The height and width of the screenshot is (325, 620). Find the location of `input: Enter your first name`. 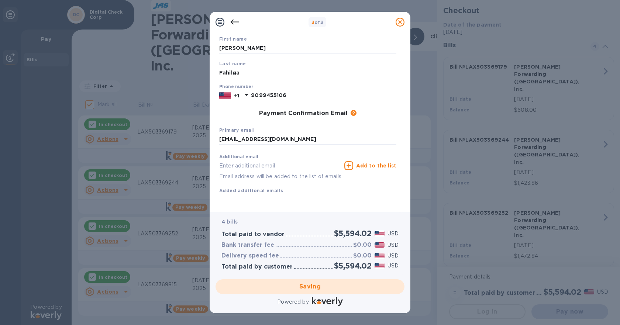

input: Enter your first name is located at coordinates (308, 48).